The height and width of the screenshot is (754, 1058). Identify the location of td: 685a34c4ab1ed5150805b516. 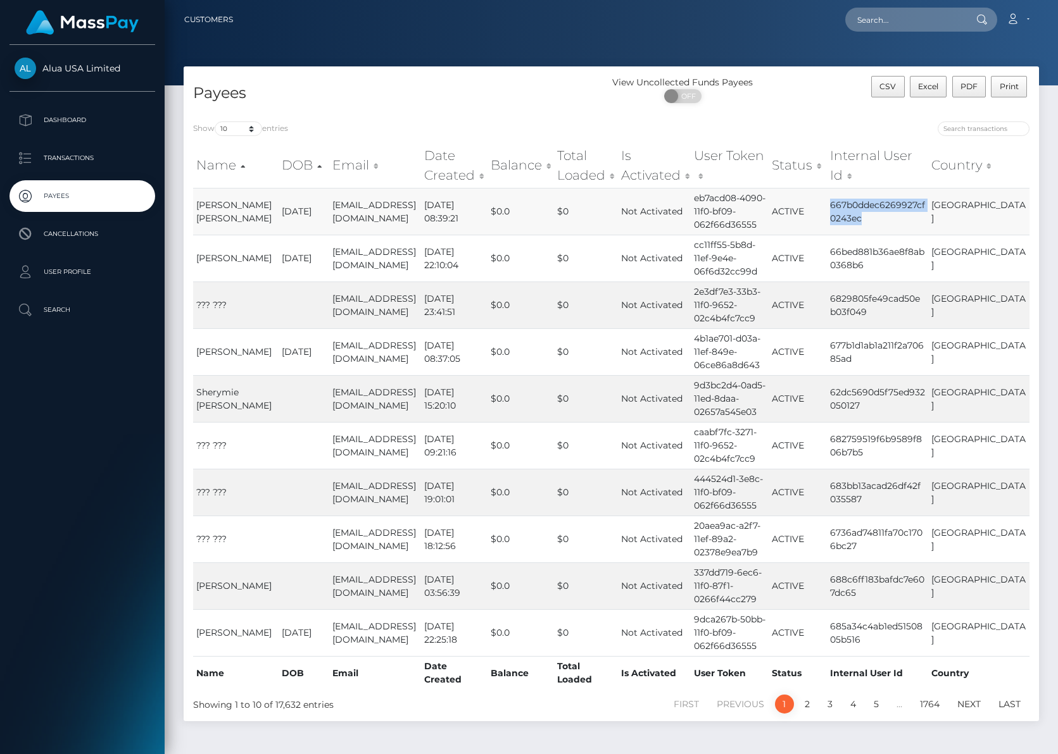
(877, 633).